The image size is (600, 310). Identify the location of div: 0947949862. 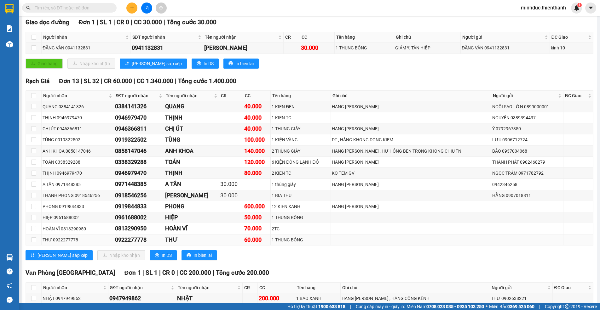
(142, 299).